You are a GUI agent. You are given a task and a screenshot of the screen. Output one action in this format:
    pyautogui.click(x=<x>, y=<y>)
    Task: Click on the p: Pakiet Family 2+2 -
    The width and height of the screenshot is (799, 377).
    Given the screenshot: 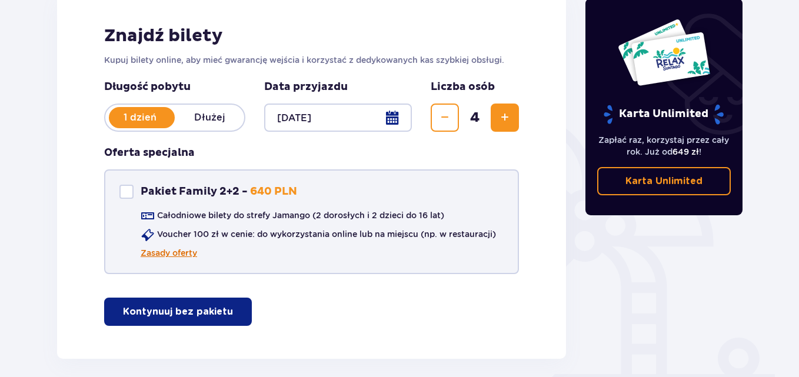 What is the action you would take?
    pyautogui.click(x=194, y=192)
    